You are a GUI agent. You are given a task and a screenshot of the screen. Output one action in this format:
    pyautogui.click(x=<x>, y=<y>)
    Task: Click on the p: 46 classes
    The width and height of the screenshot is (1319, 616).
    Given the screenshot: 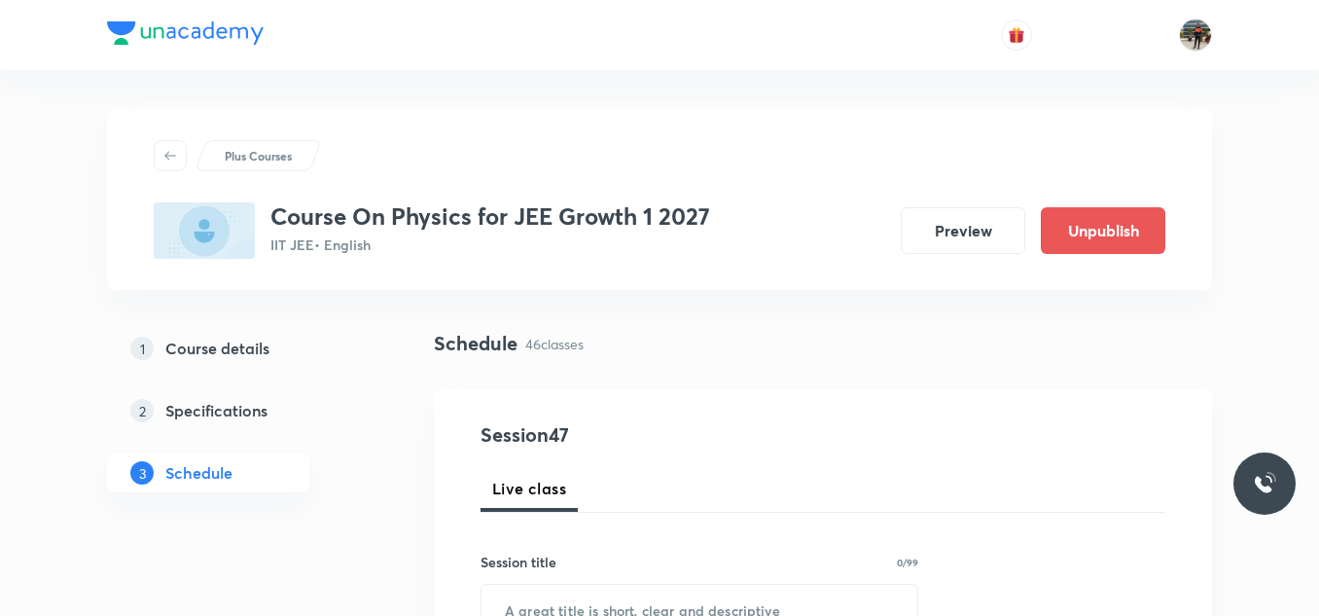 What is the action you would take?
    pyautogui.click(x=554, y=343)
    